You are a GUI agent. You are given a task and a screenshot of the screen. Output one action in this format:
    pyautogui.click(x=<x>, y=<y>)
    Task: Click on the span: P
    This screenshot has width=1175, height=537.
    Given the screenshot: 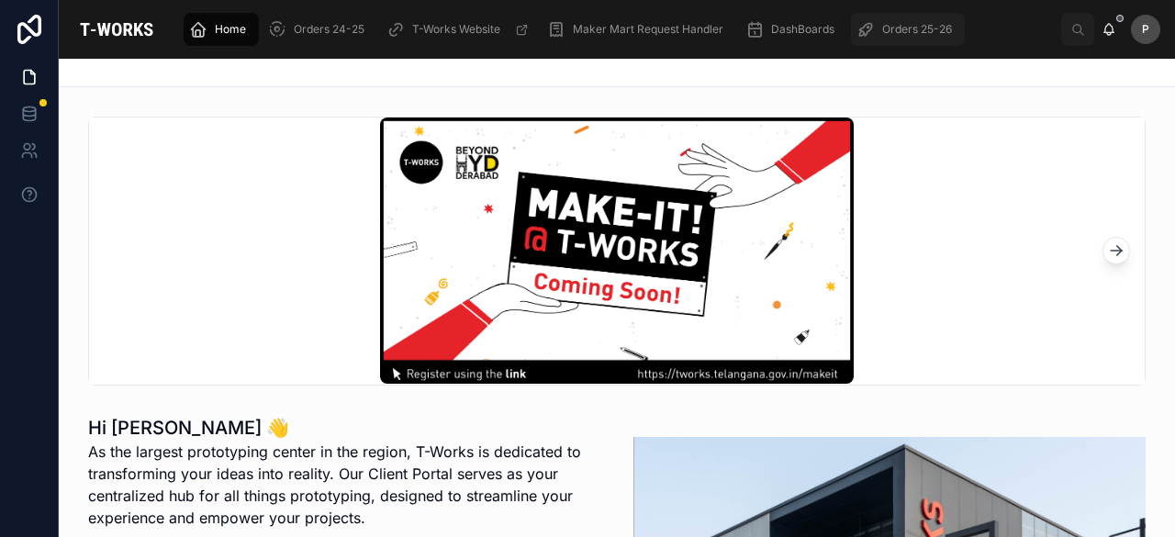 What is the action you would take?
    pyautogui.click(x=1145, y=29)
    